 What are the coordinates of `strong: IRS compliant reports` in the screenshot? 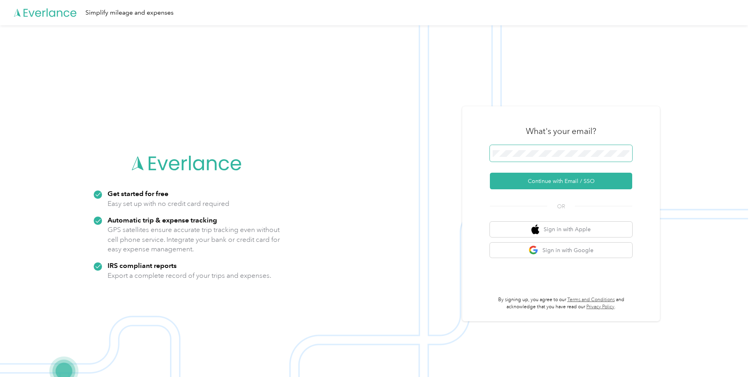 It's located at (142, 265).